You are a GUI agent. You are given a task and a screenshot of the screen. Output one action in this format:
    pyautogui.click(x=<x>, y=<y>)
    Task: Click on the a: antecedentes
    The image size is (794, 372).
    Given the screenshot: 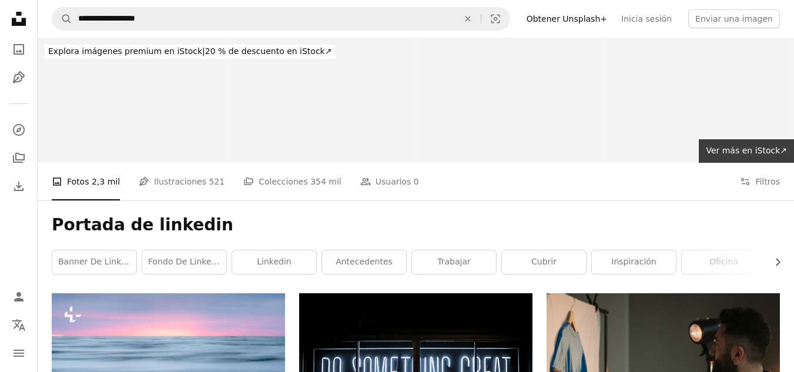 What is the action you would take?
    pyautogui.click(x=364, y=262)
    